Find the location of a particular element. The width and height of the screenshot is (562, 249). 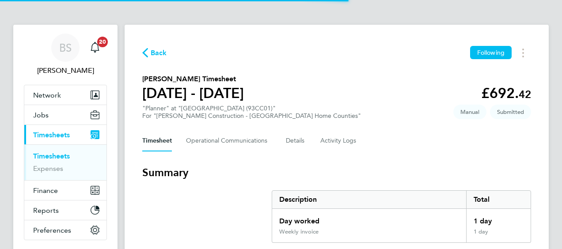

span: Preferences is located at coordinates (52, 230).